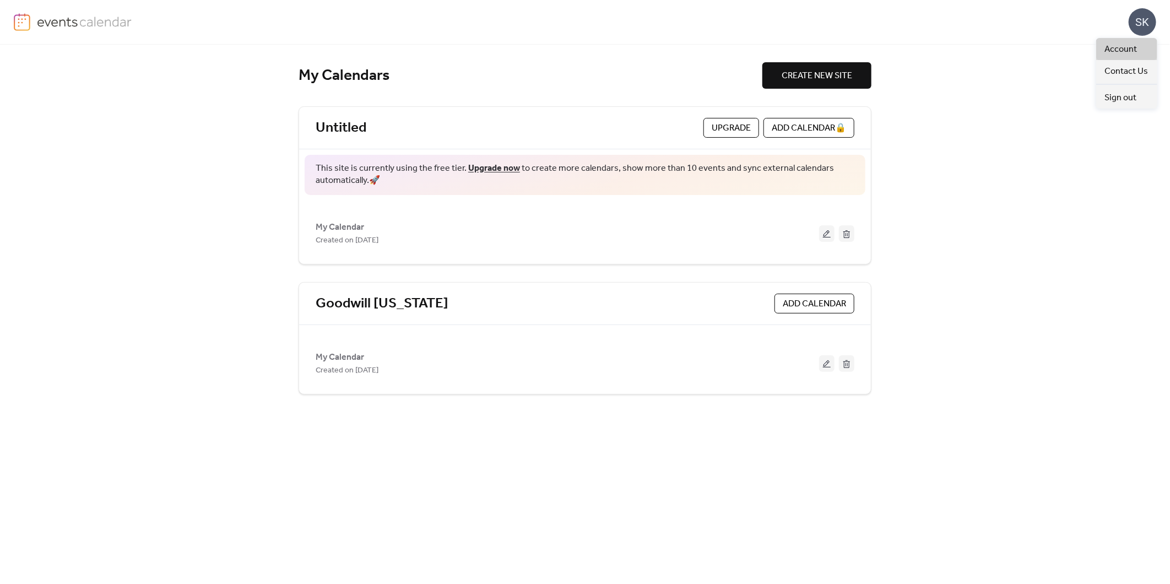 The width and height of the screenshot is (1170, 584). Describe the element at coordinates (585, 175) in the screenshot. I see `span: This site is currently using the free tier. to create more calendars, show more than 10 events an...` at that location.